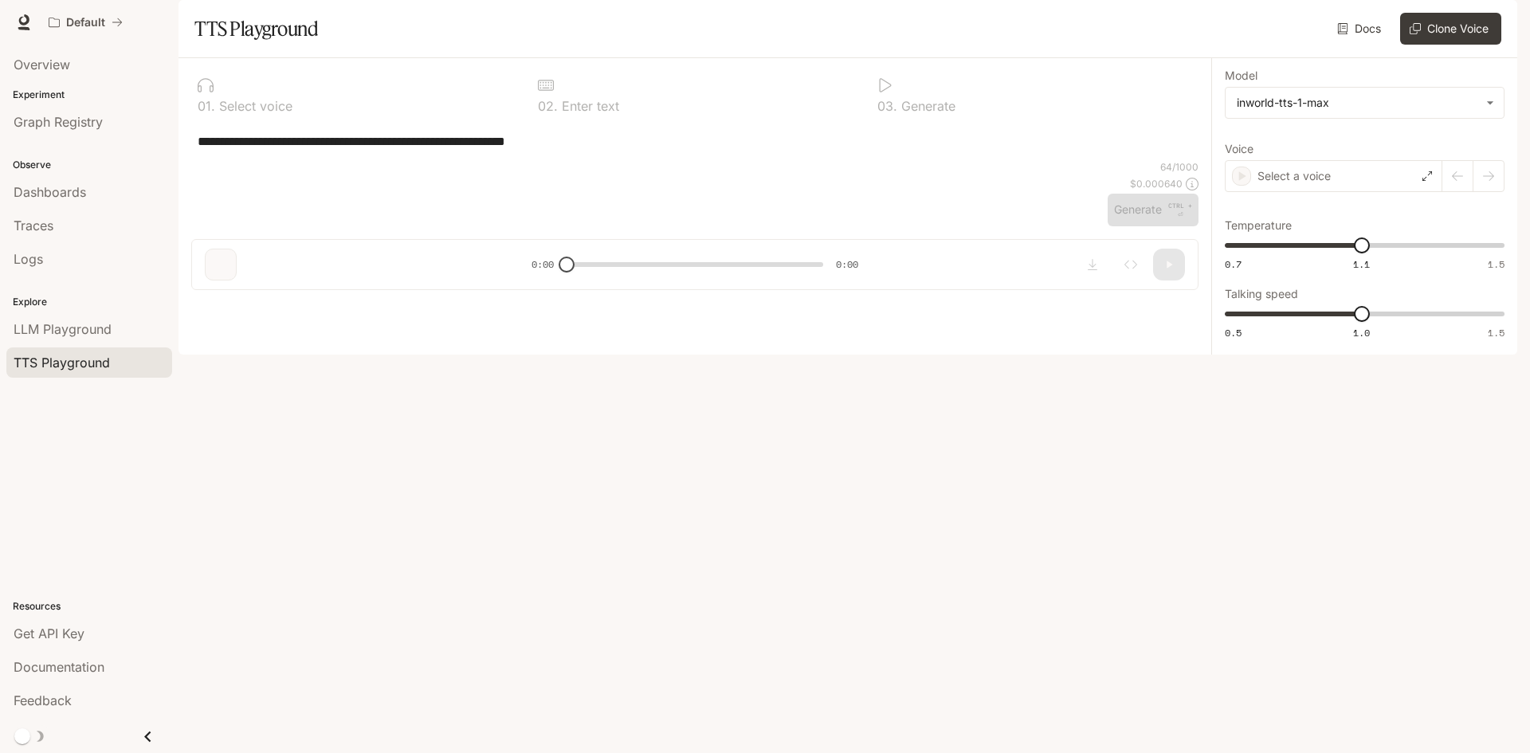 The width and height of the screenshot is (1530, 753). What do you see at coordinates (253, 106) in the screenshot?
I see `p: Select voice` at bounding box center [253, 106].